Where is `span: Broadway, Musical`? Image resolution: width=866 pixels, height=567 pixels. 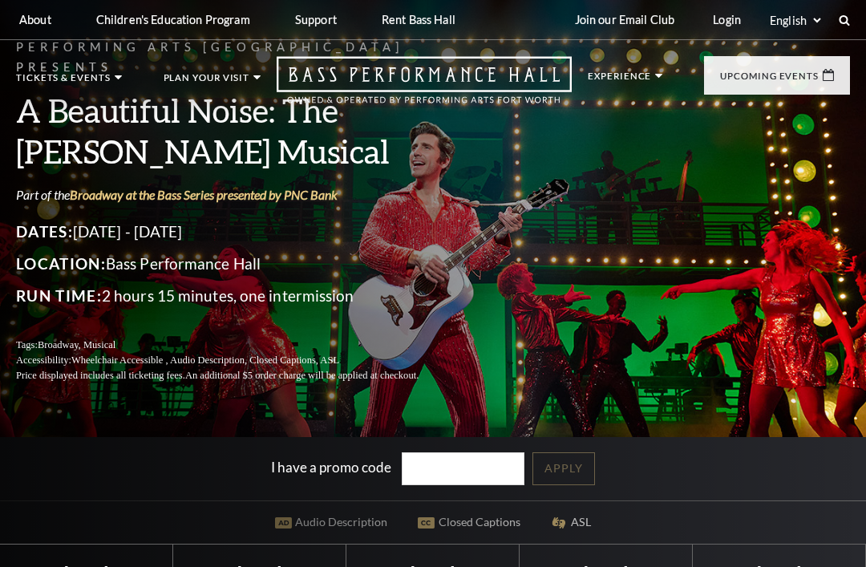
span: Broadway, Musical is located at coordinates (76, 345).